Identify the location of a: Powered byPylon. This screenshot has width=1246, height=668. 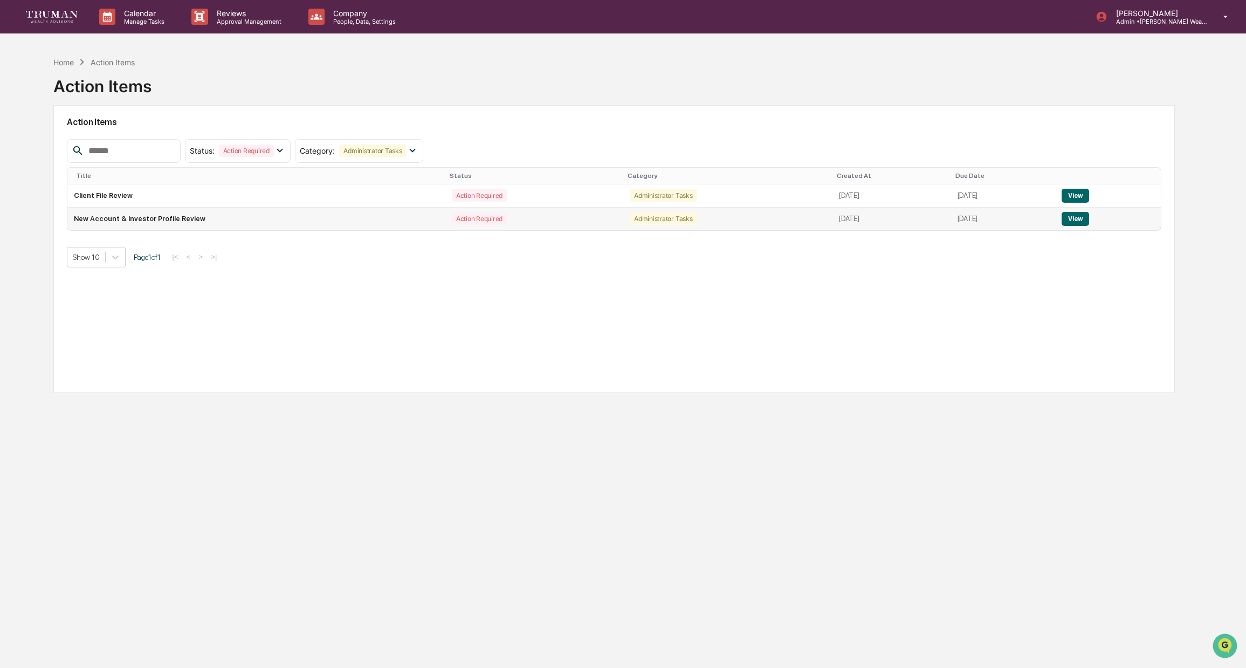
(103, 186).